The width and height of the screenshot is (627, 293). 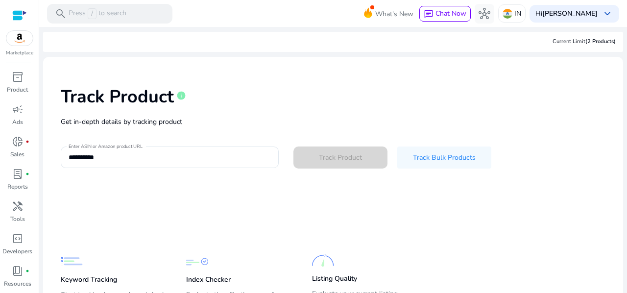 What do you see at coordinates (17, 90) in the screenshot?
I see `p: Product` at bounding box center [17, 90].